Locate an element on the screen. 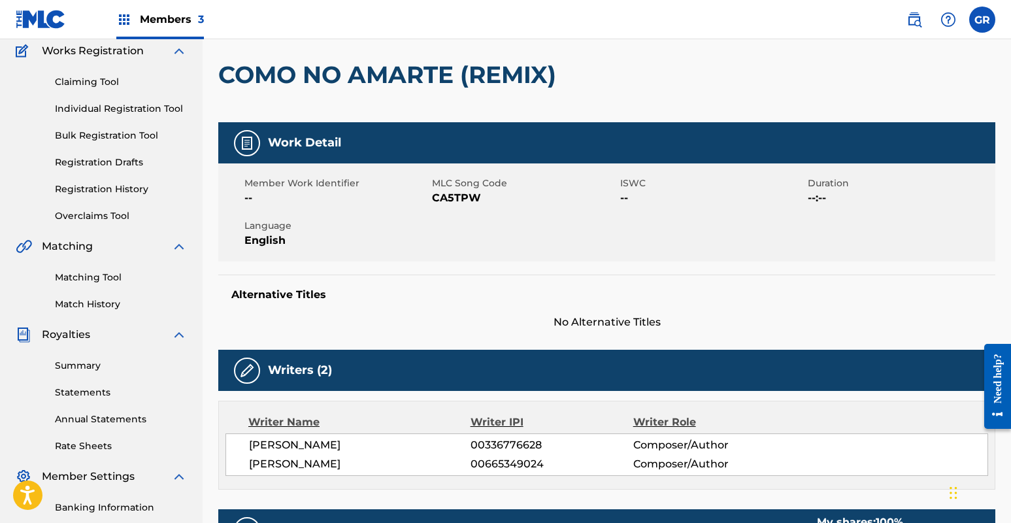 The width and height of the screenshot is (1011, 523). span: CA5TPW is located at coordinates (524, 198).